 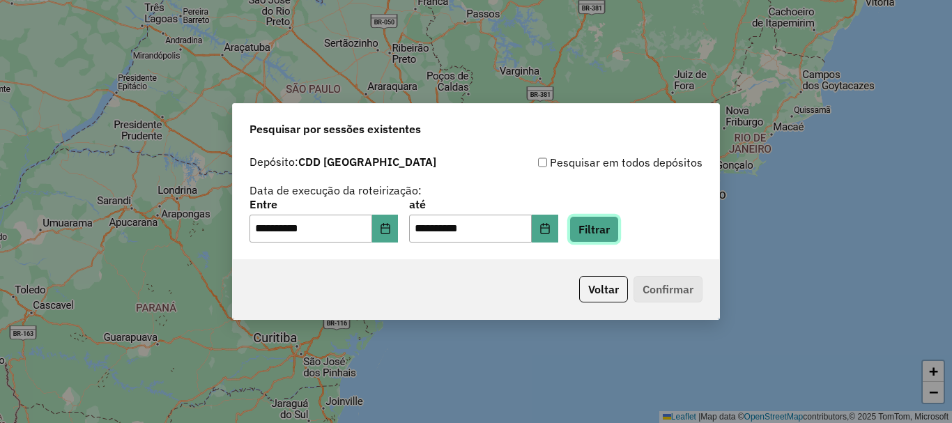 I want to click on label: Depósito:, so click(x=343, y=162).